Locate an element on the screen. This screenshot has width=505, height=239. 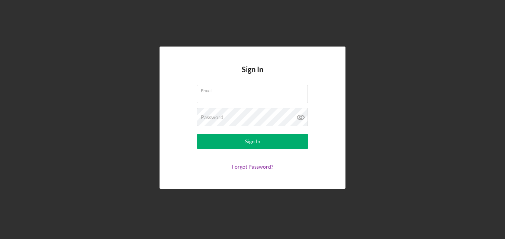
div: Sign In is located at coordinates (253, 141).